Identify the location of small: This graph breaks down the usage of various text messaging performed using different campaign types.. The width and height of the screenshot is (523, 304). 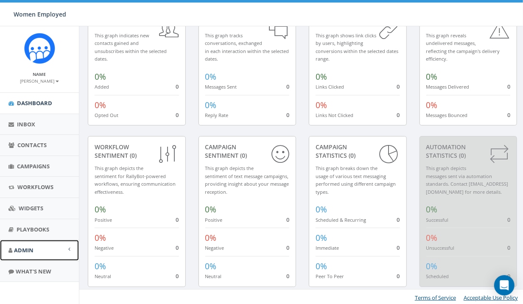
(356, 180).